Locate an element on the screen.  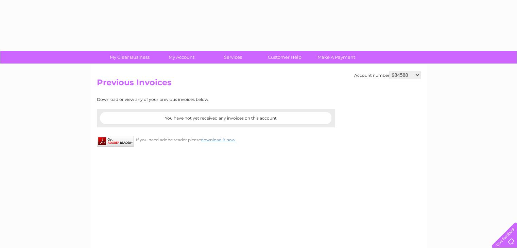
a: Make A Payment is located at coordinates (336, 57).